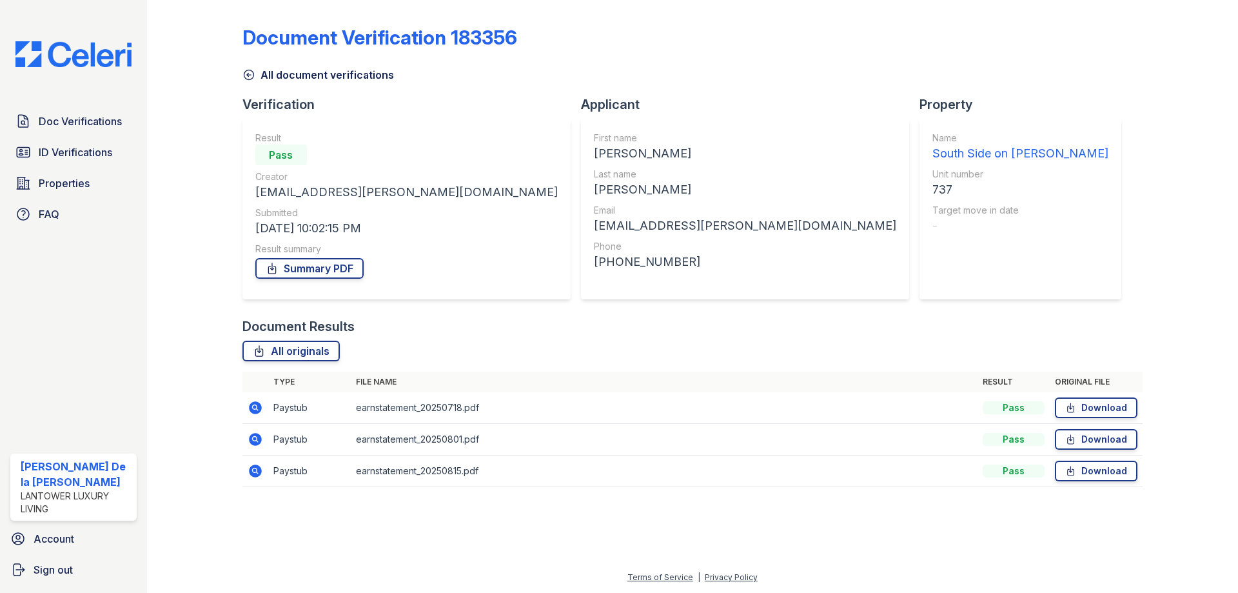  Describe the element at coordinates (74, 152) in the screenshot. I see `a: ID Verifications` at that location.